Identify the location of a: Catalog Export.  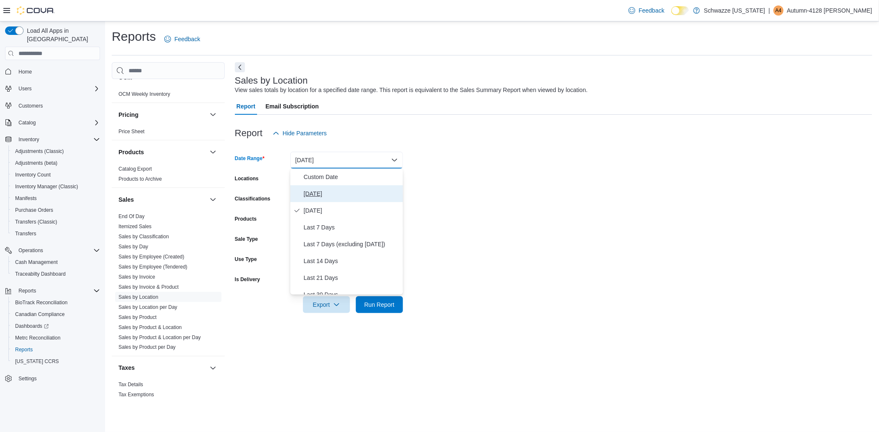
(135, 169).